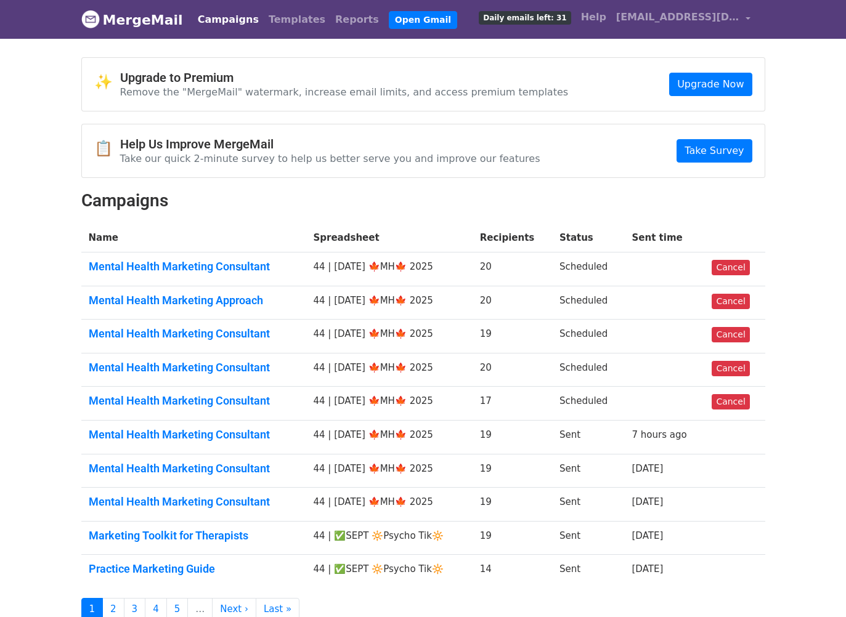 Image resolution: width=846 pixels, height=617 pixels. I want to click on a: Practice Marketing Guide, so click(193, 569).